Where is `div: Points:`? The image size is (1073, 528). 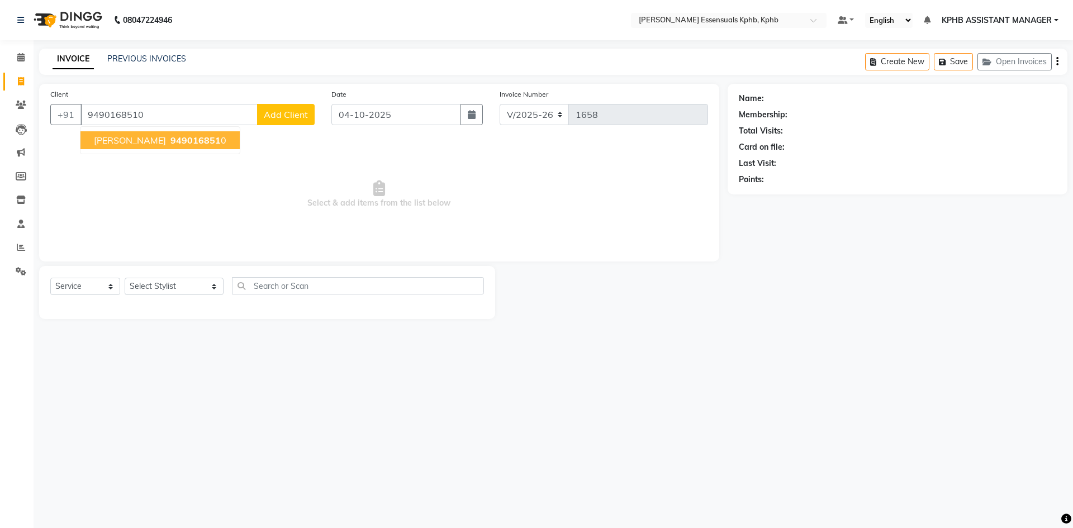 div: Points: is located at coordinates (751, 179).